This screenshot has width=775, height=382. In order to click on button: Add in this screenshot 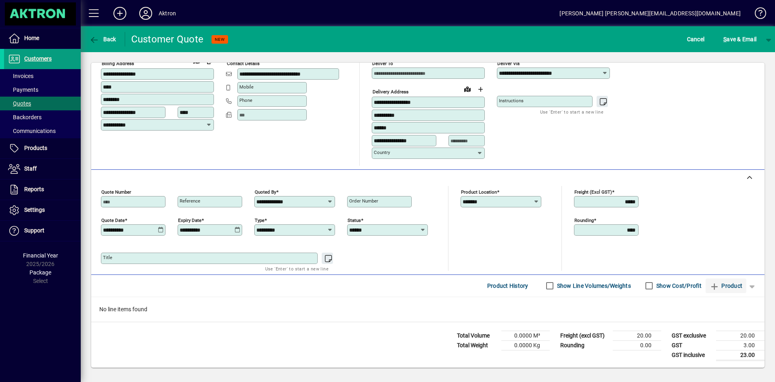, I will do `click(120, 13)`.